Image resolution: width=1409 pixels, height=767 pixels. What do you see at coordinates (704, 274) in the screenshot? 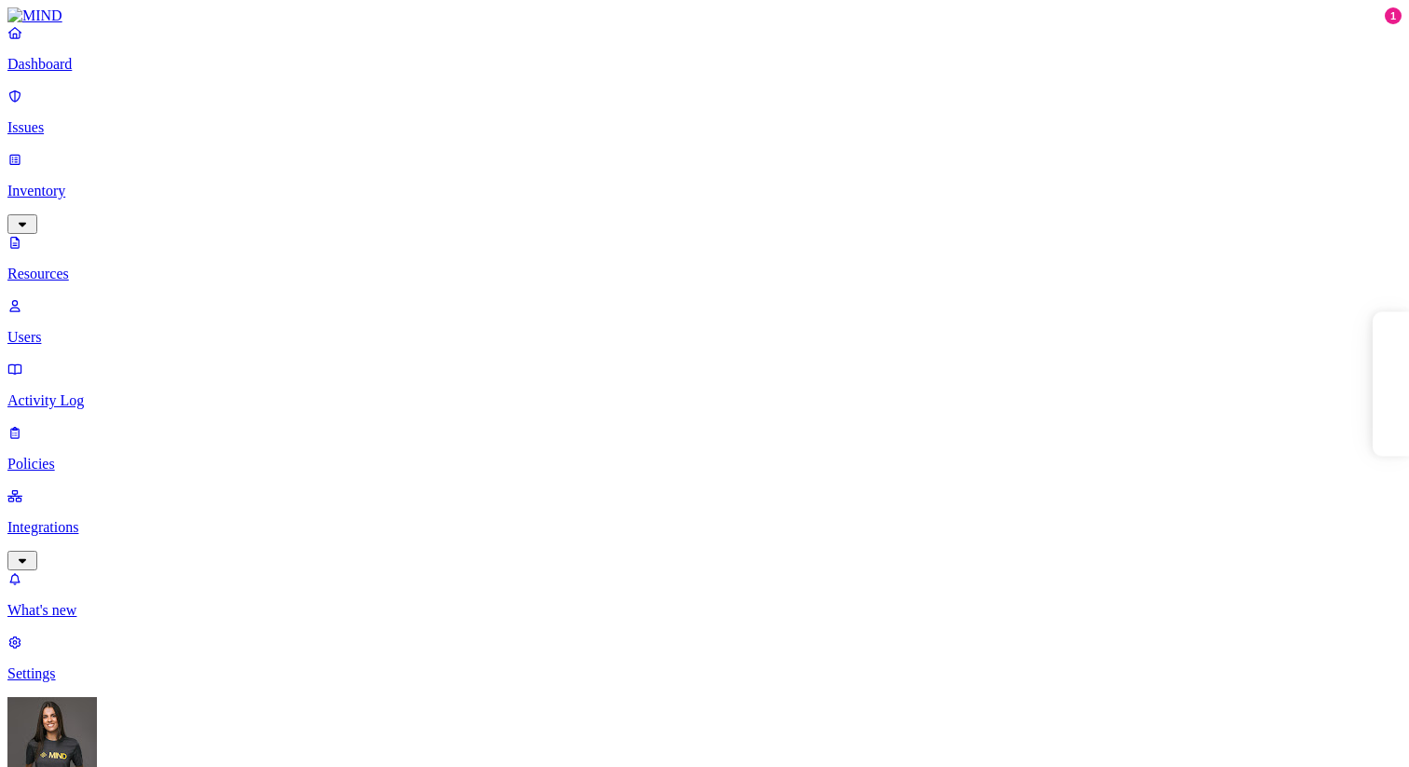
I see `p: Resources` at bounding box center [704, 274].